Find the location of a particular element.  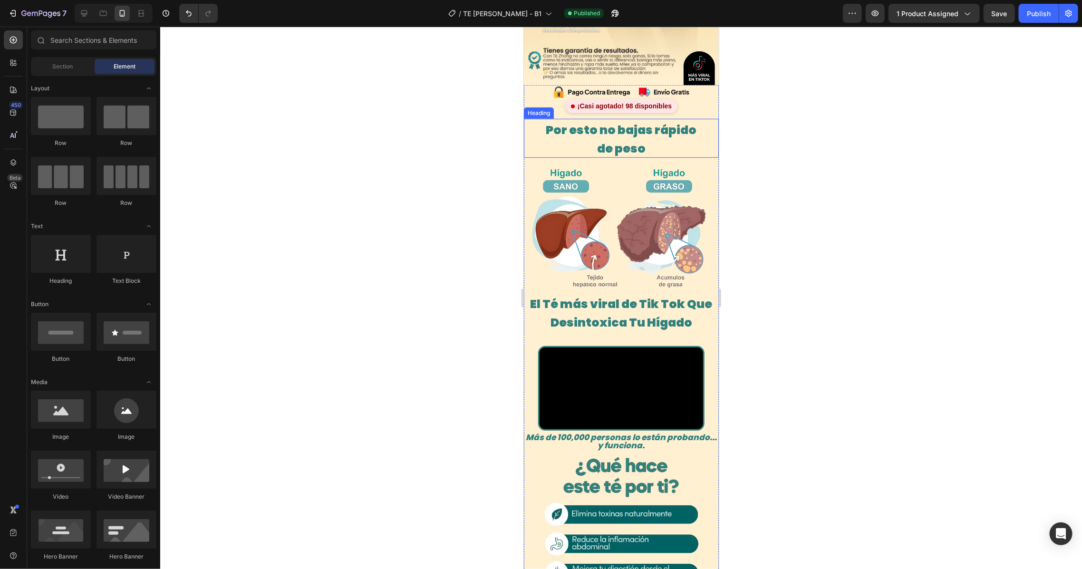

div: Video Banner is located at coordinates (126, 497).